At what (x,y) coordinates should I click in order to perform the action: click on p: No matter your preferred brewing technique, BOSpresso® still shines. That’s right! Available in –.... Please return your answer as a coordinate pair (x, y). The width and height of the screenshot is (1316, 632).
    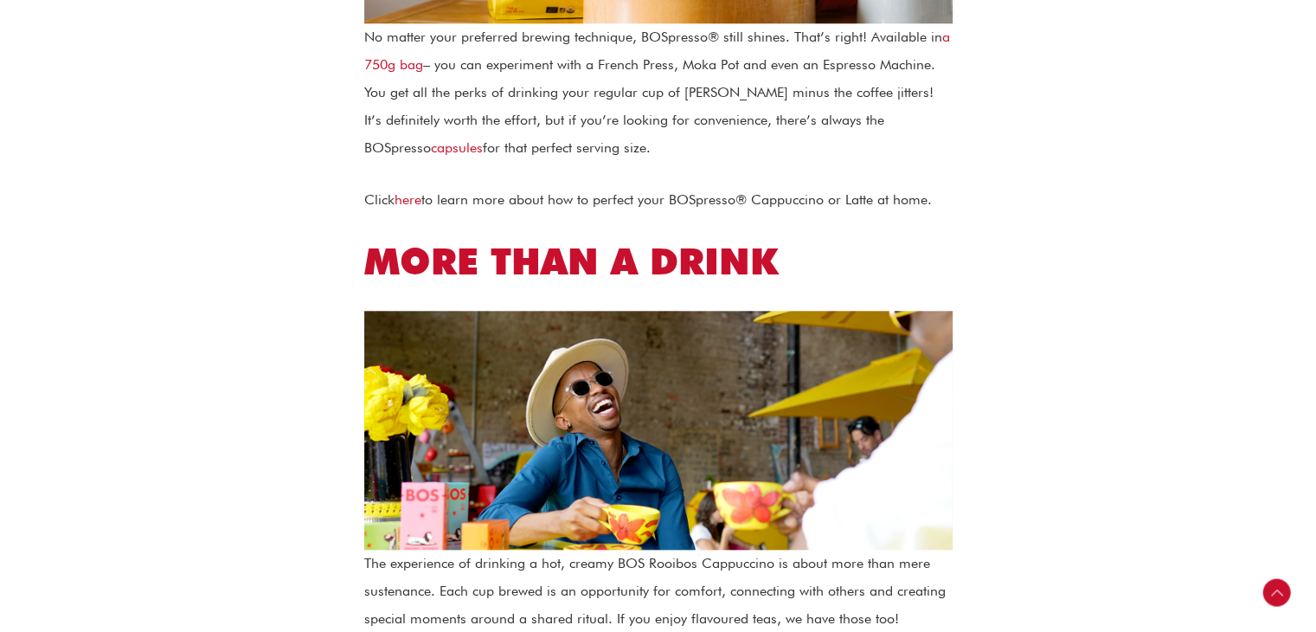
    Looking at the image, I should click on (658, 93).